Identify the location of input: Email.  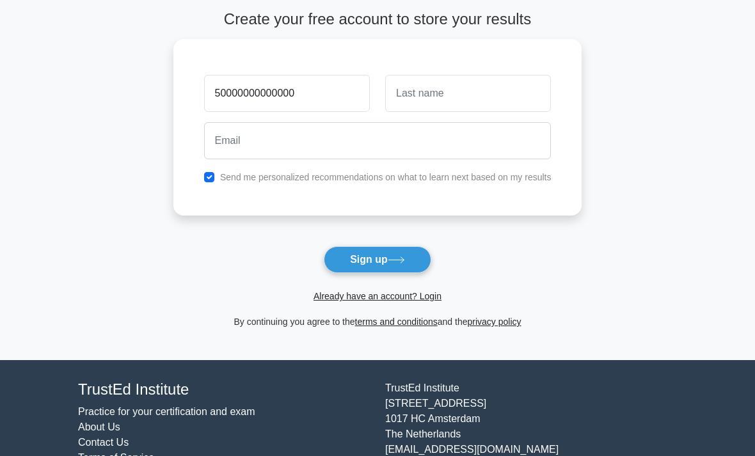
(378, 141).